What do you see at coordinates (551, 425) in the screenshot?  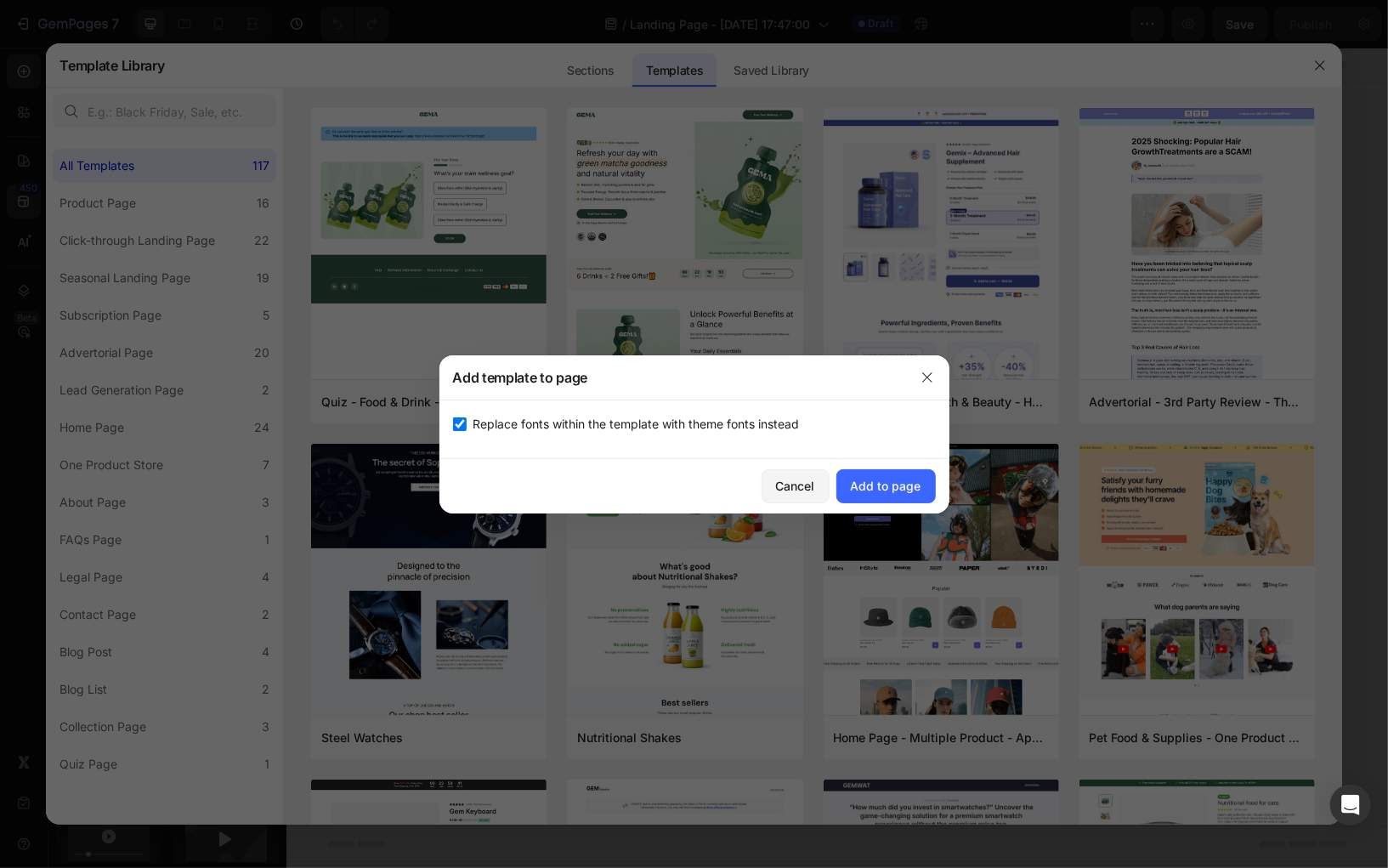 I see `div: Start with Sections from sidebar` at bounding box center [551, 425].